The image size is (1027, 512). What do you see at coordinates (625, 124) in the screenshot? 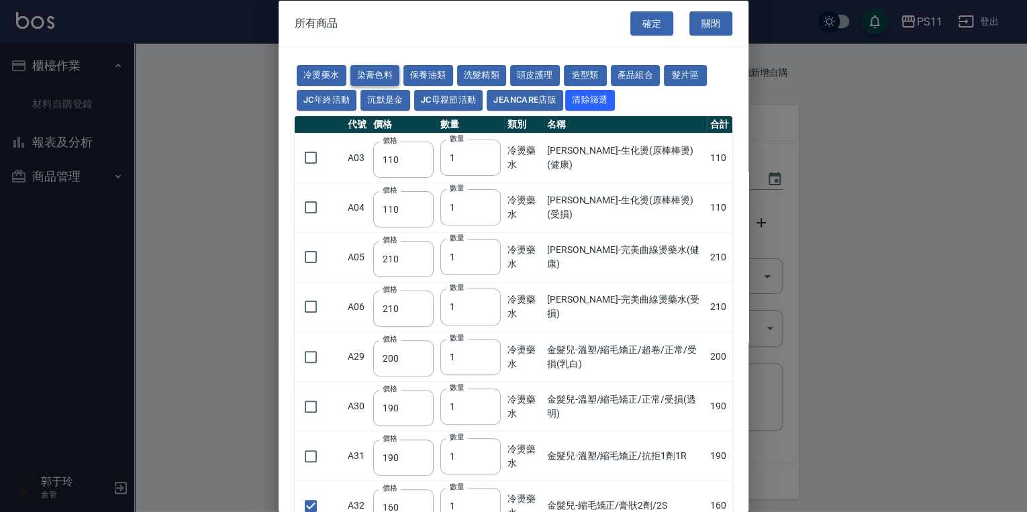
I see `th: 名稱` at bounding box center [625, 124].